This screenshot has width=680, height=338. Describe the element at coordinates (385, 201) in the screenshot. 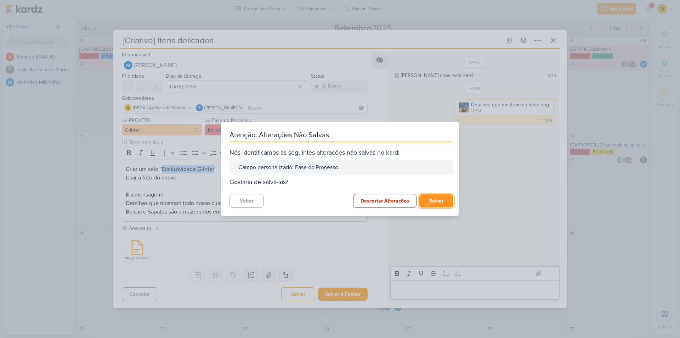

I see `button: Descartar Alterações` at that location.